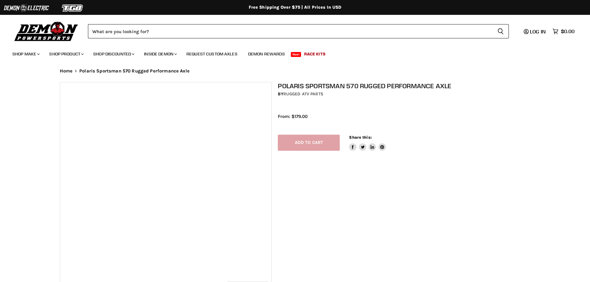  What do you see at coordinates (360, 137) in the screenshot?
I see `span: Share this:` at bounding box center [360, 137].